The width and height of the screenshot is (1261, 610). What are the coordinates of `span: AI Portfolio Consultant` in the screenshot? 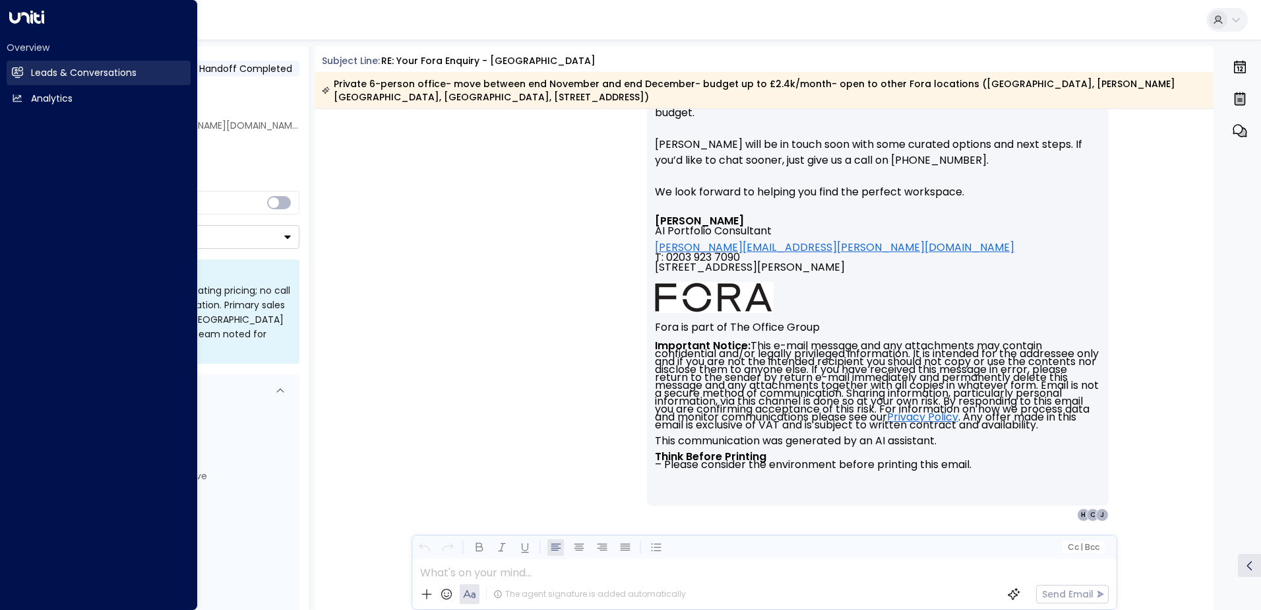 It's located at (713, 230).